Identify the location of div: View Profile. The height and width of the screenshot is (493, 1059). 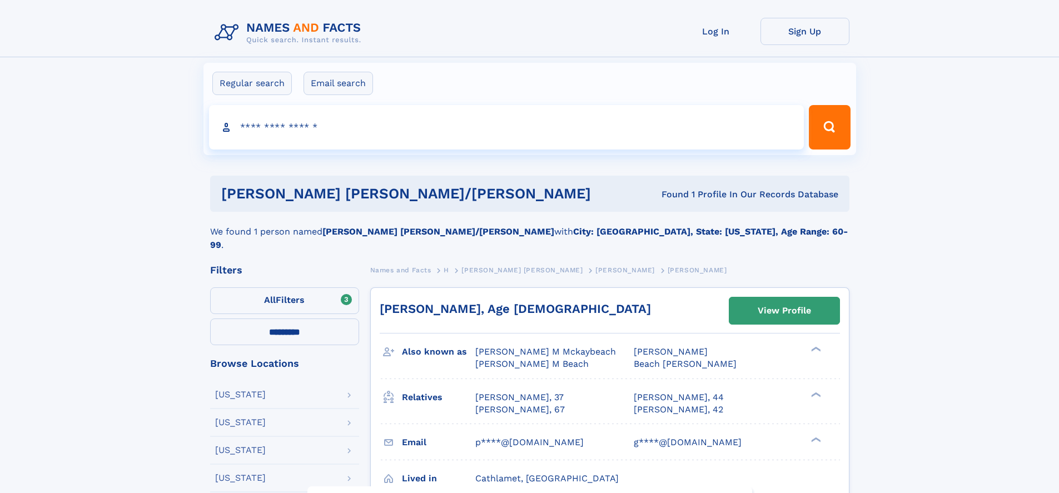
(784, 311).